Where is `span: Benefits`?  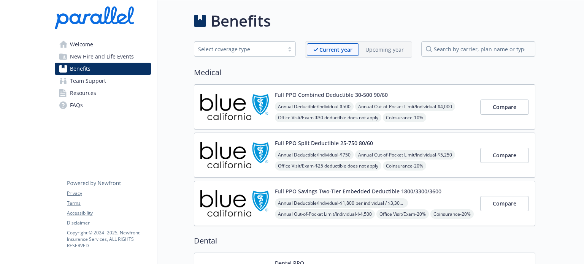 span: Benefits is located at coordinates (80, 69).